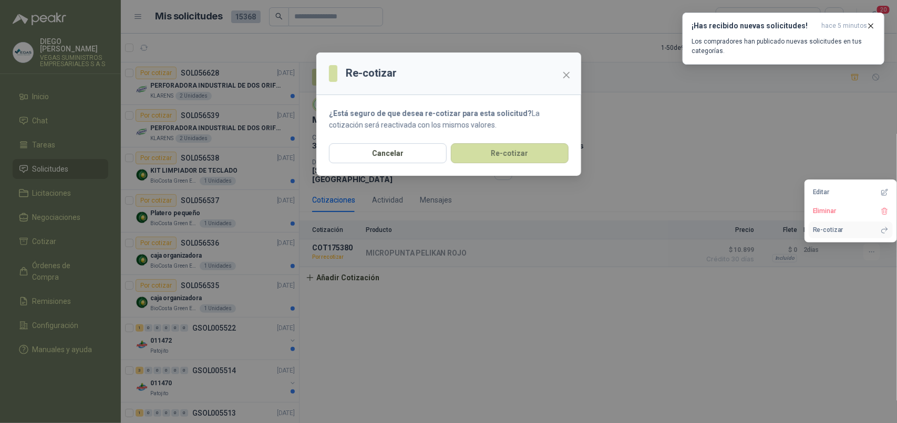 Image resolution: width=897 pixels, height=423 pixels. What do you see at coordinates (566, 75) in the screenshot?
I see `span: close` at bounding box center [566, 75].